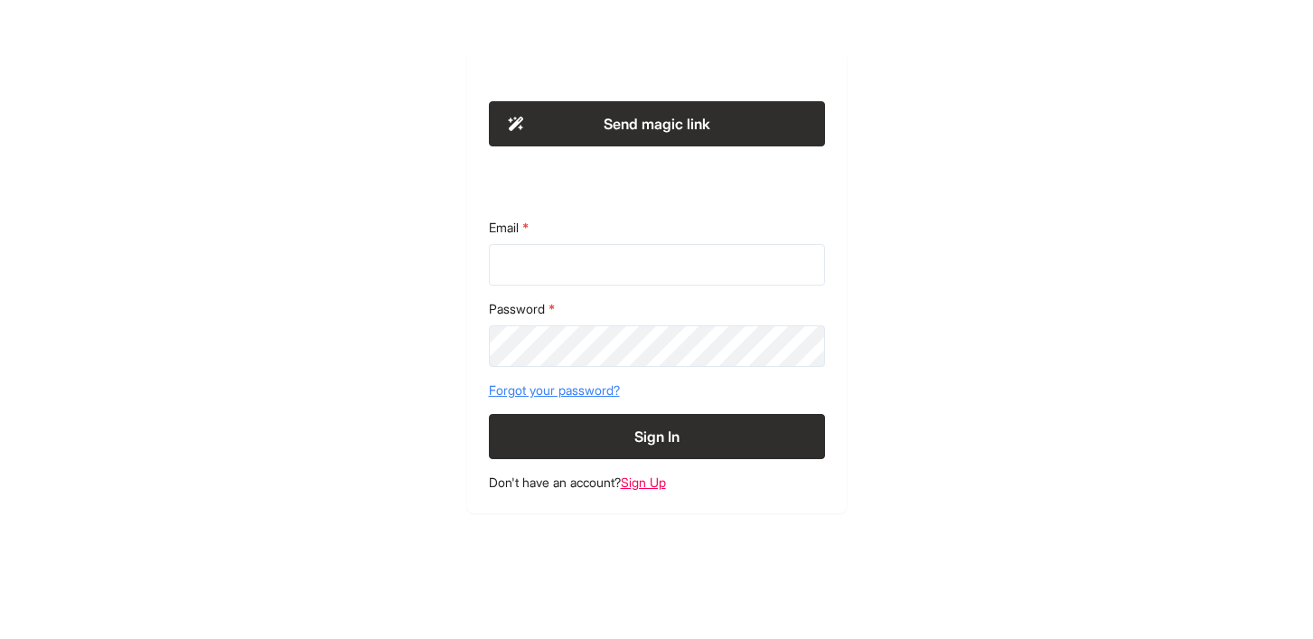 The image size is (1313, 639). I want to click on label: Password, so click(657, 309).